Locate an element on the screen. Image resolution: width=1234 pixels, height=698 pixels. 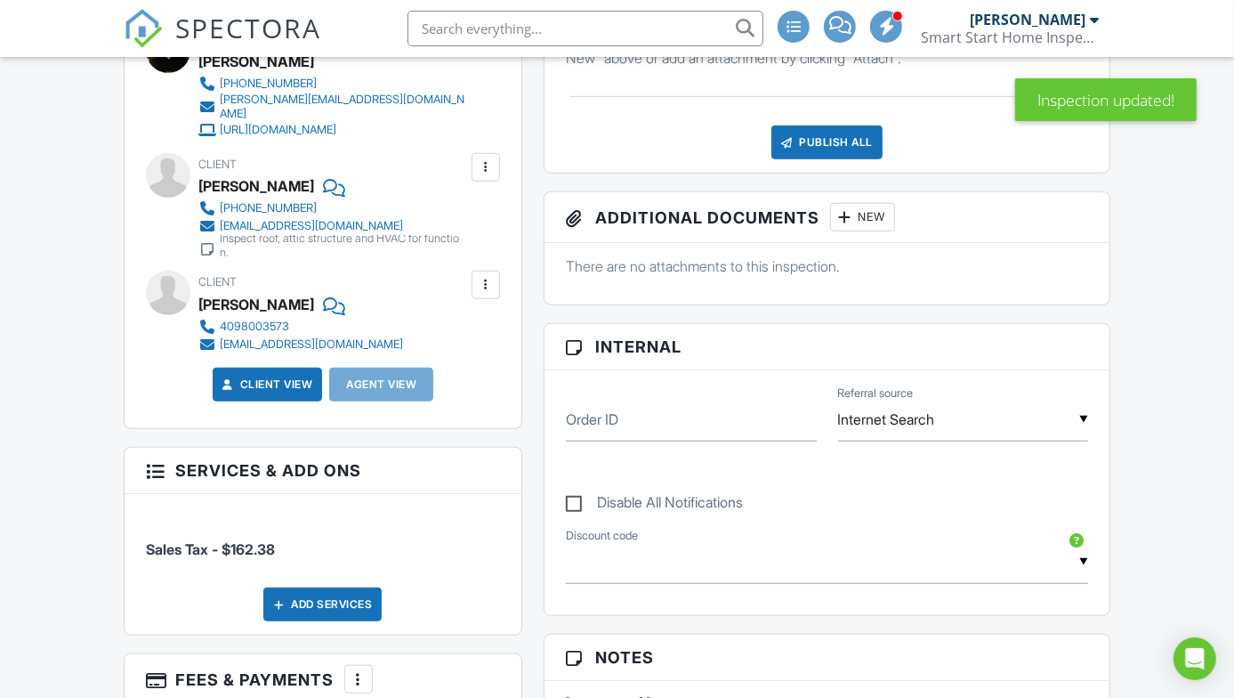
div: Publish All is located at coordinates (827, 142).